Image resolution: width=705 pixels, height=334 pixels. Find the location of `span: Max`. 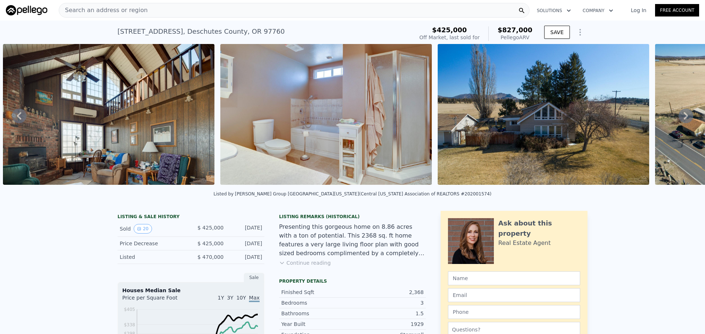

span: Max is located at coordinates (254, 299).